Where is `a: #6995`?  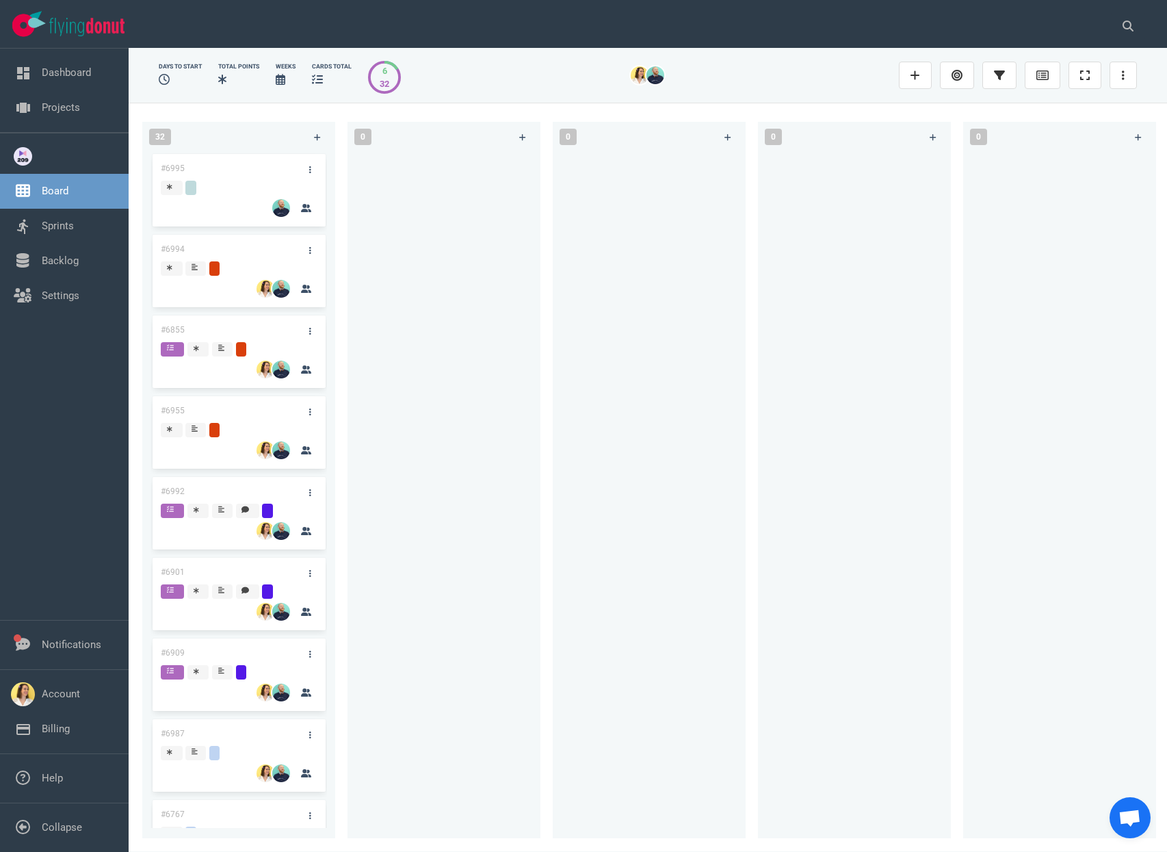 a: #6995 is located at coordinates (172, 168).